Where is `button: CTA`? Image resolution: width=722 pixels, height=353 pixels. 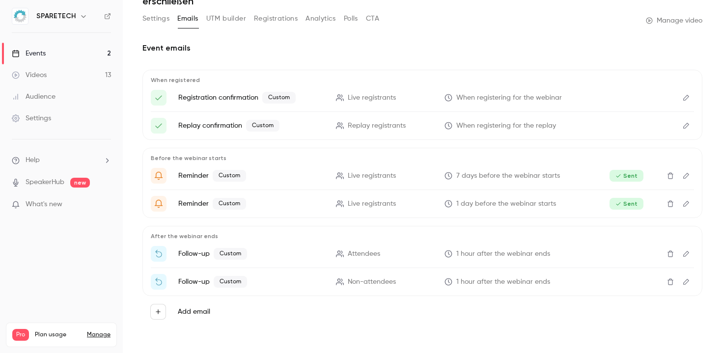
button: CTA is located at coordinates (372, 19).